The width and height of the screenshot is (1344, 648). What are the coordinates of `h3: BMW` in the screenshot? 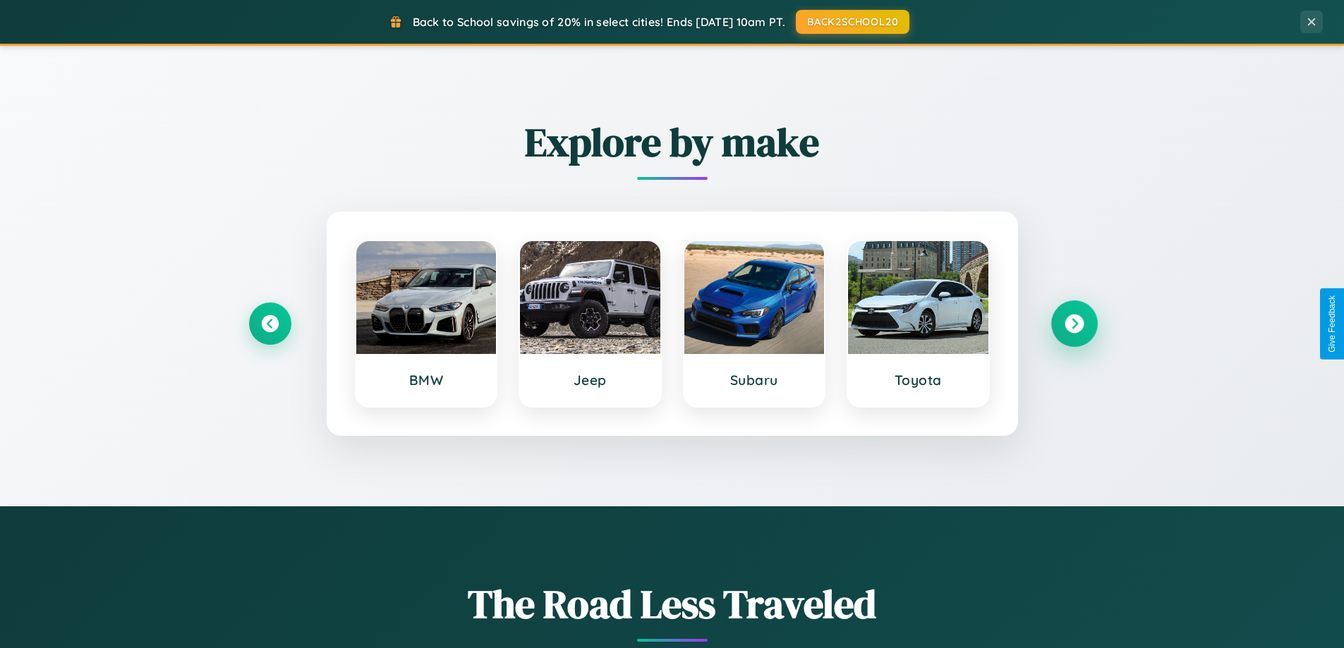 It's located at (426, 380).